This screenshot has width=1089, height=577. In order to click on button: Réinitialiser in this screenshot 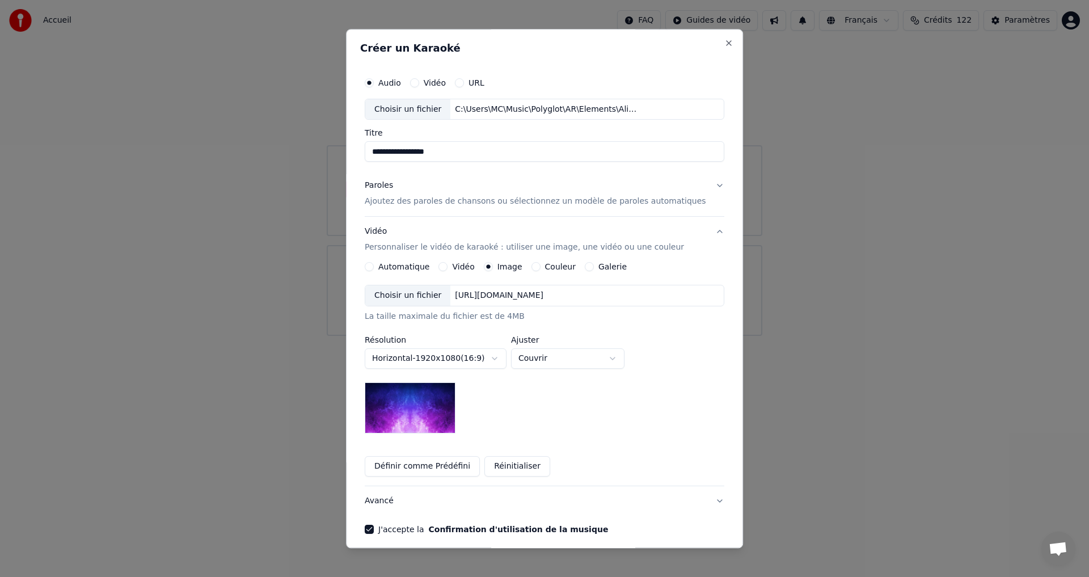, I will do `click(517, 467)`.